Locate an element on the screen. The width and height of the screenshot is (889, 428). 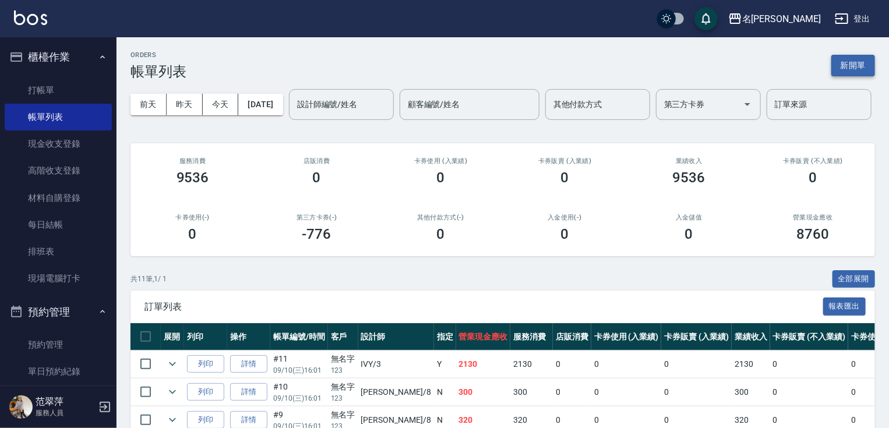
button: 新開單 is located at coordinates (852, 65).